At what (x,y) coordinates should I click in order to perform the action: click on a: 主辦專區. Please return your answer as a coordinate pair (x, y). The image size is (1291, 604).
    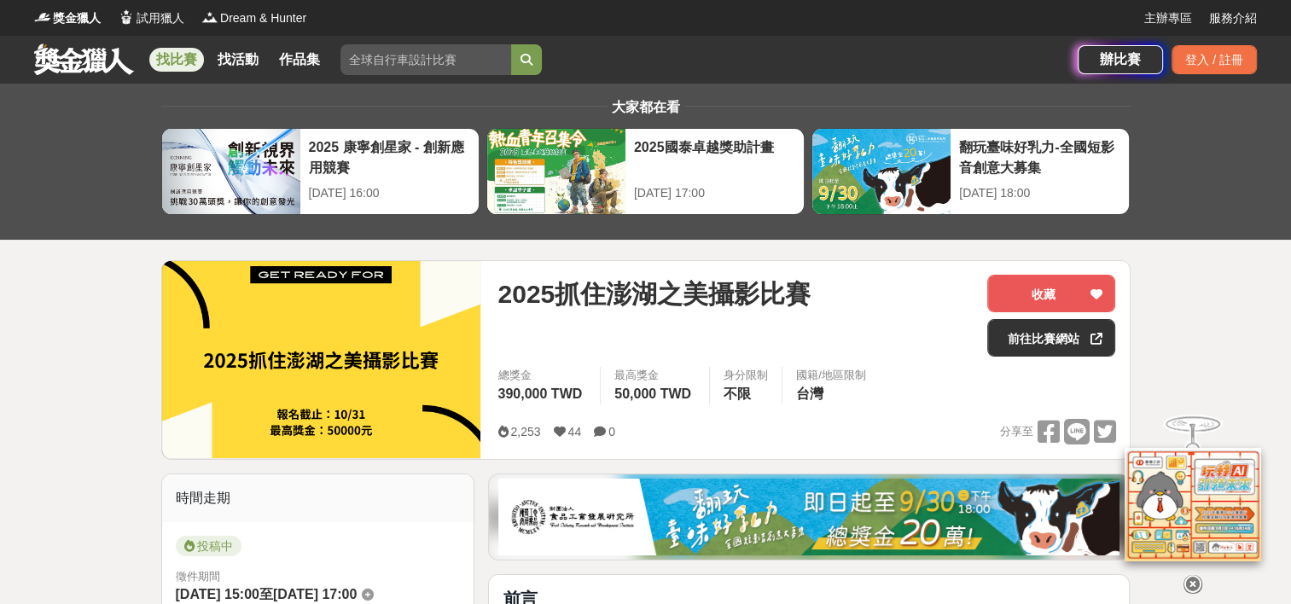
    Looking at the image, I should click on (1168, 18).